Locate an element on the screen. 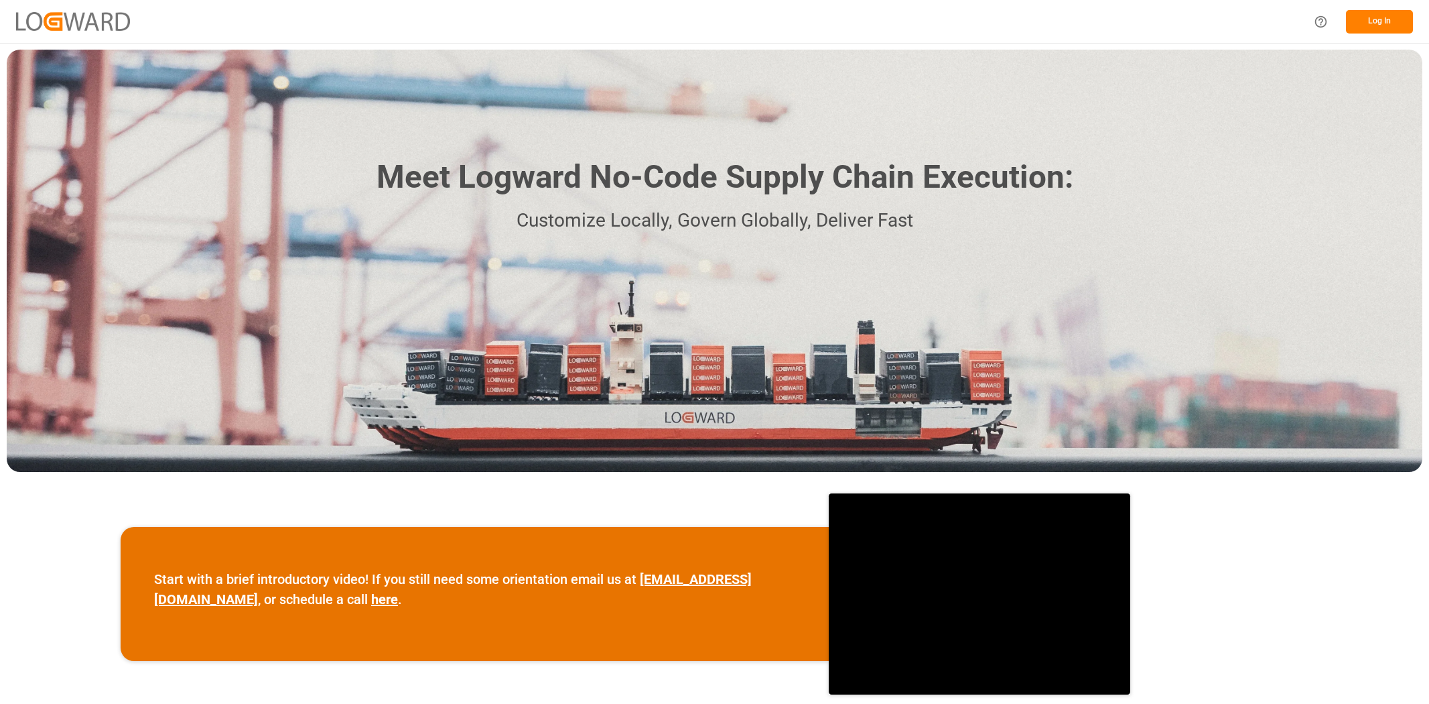 This screenshot has width=1429, height=704. p: Start with a brief introductory video! If you still need some orientation email us at , or schedu... is located at coordinates (474, 589).